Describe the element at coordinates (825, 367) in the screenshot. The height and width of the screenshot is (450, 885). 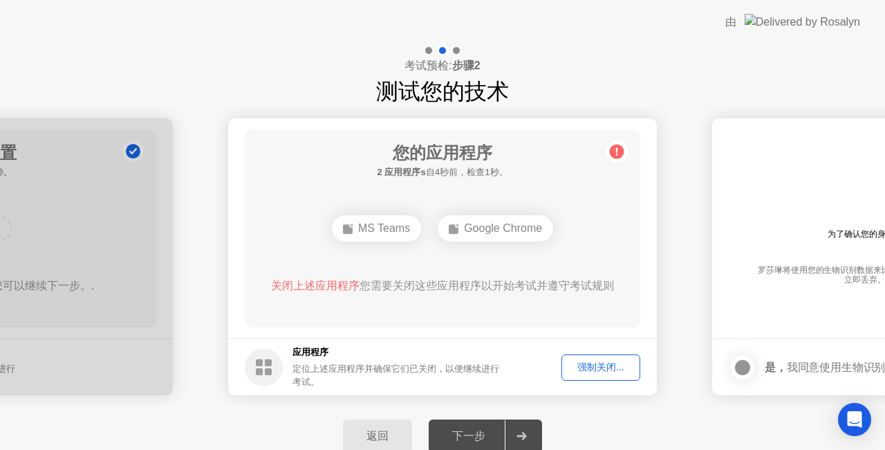
I see `div: 我同意使用生物识别` at that location.